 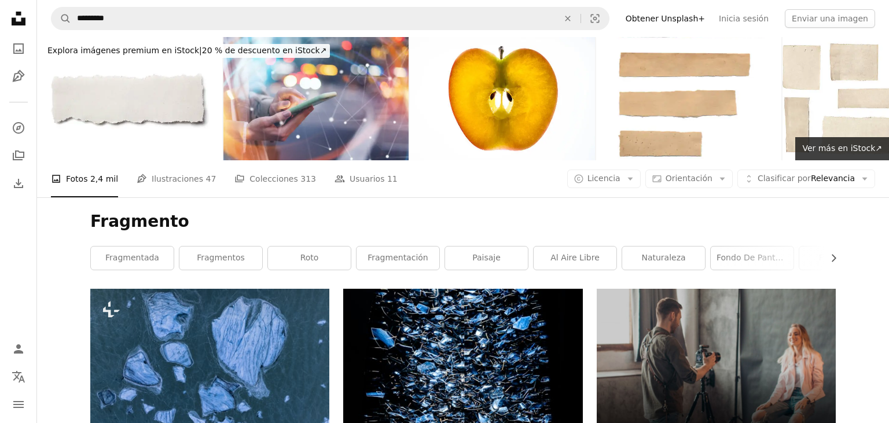 What do you see at coordinates (19, 349) in the screenshot?
I see `a: Iniciar sesión / Registrarse` at bounding box center [19, 349].